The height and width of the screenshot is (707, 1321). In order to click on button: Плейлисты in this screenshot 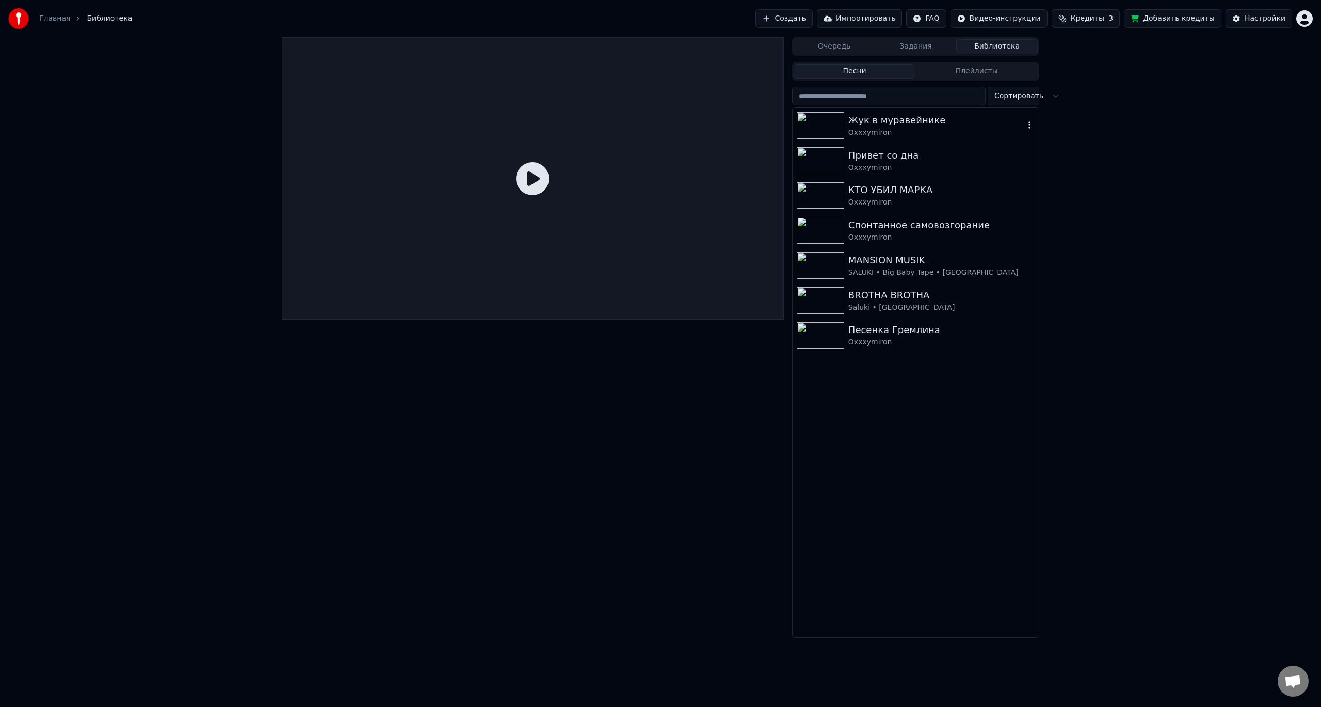, I will do `click(976, 71)`.